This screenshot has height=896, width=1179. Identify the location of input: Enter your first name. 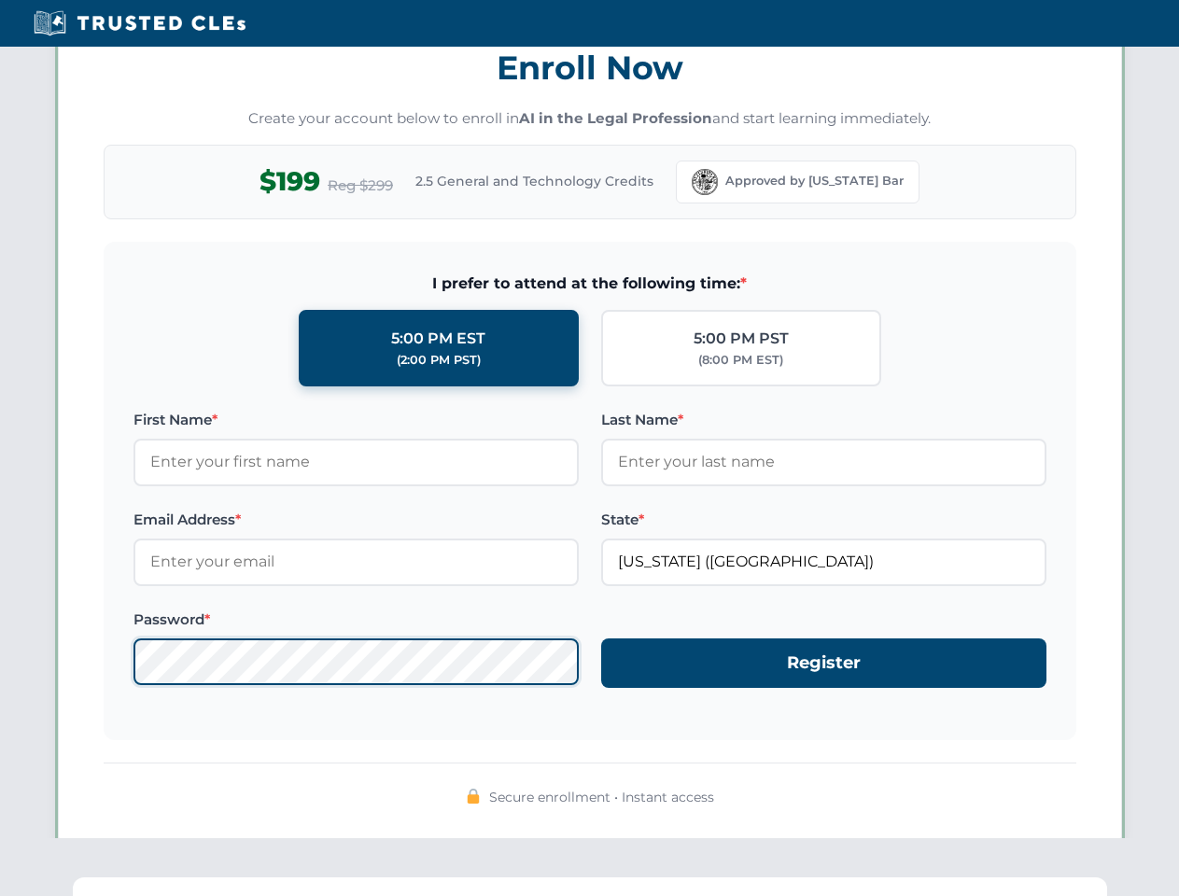
(356, 462).